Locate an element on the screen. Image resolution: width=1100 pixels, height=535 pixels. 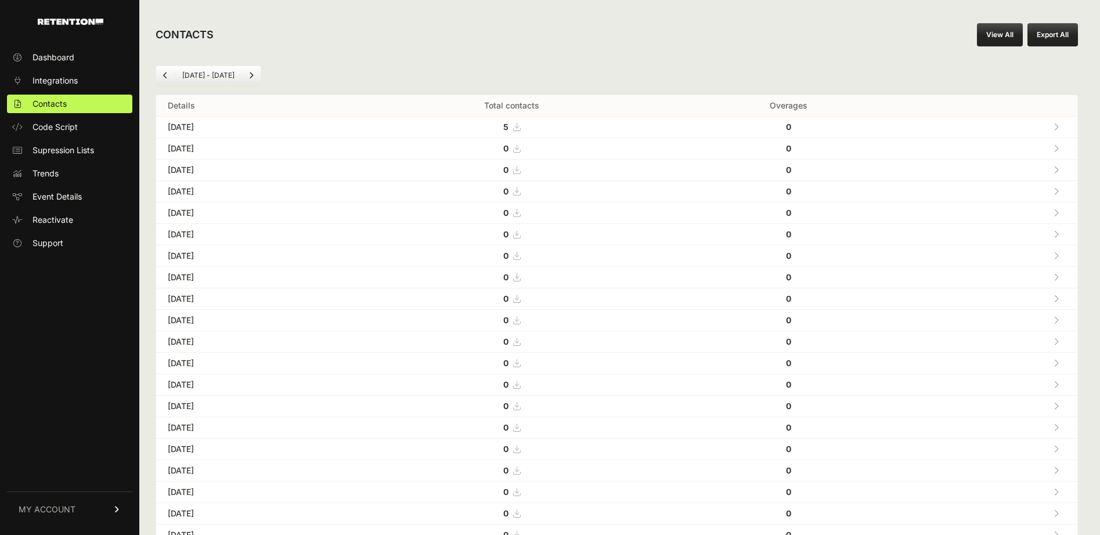
a: Dashboard is located at coordinates (70, 57).